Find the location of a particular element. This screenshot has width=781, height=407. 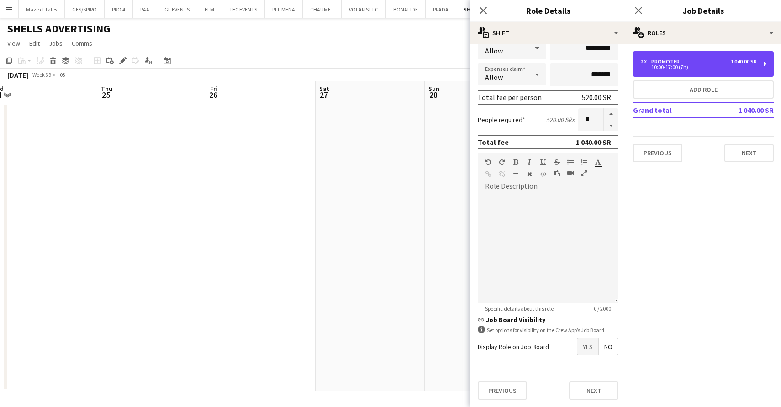

div: 520.00 SR x is located at coordinates (561, 120).